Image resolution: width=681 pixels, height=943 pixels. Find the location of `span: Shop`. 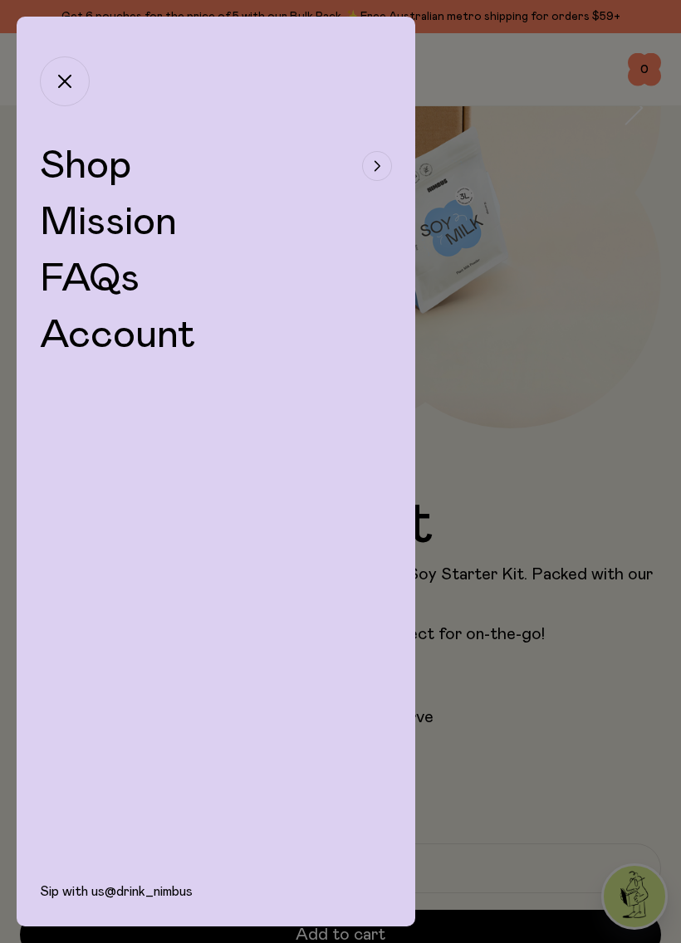

span: Shop is located at coordinates (85, 166).